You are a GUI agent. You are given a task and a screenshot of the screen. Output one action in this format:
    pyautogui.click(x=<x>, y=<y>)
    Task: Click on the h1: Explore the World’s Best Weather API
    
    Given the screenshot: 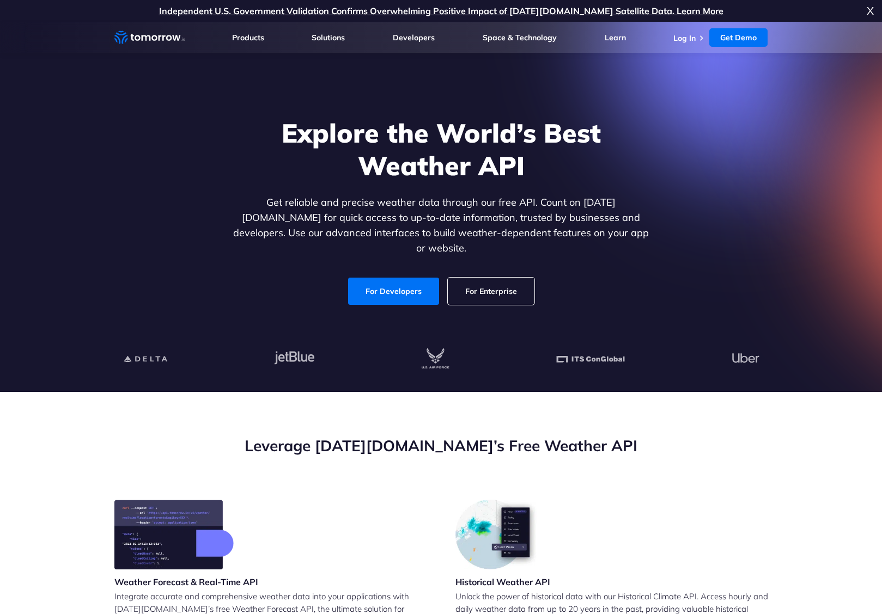 What is the action you would take?
    pyautogui.click(x=441, y=149)
    